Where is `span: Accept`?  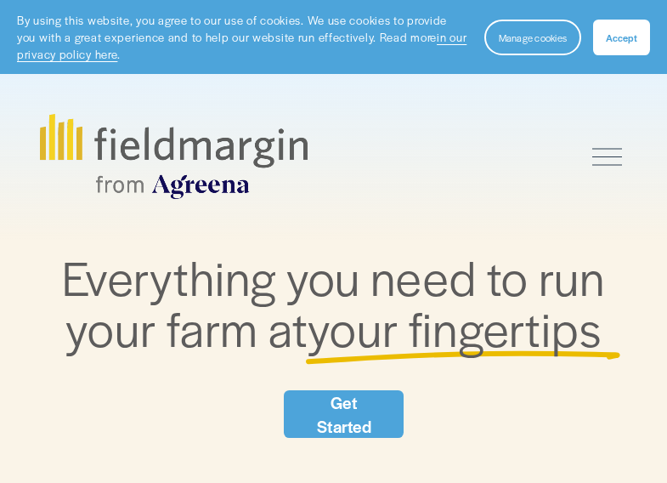
span: Accept is located at coordinates (622, 37).